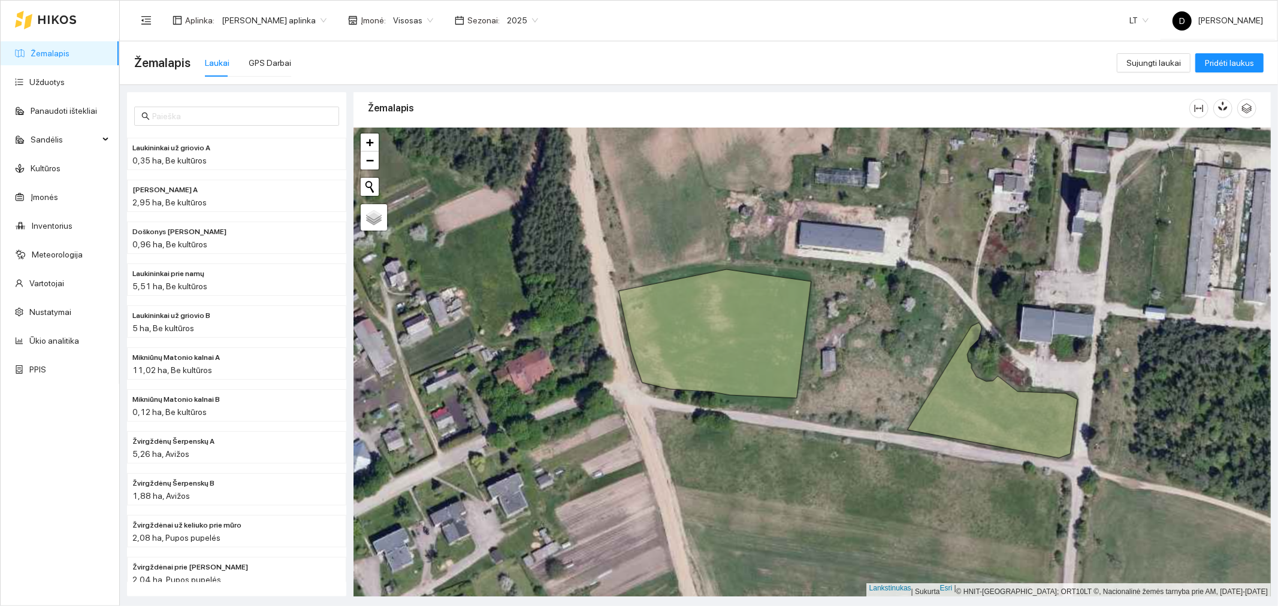  I want to click on font: 11,02 ha, Be kultūros, so click(172, 370).